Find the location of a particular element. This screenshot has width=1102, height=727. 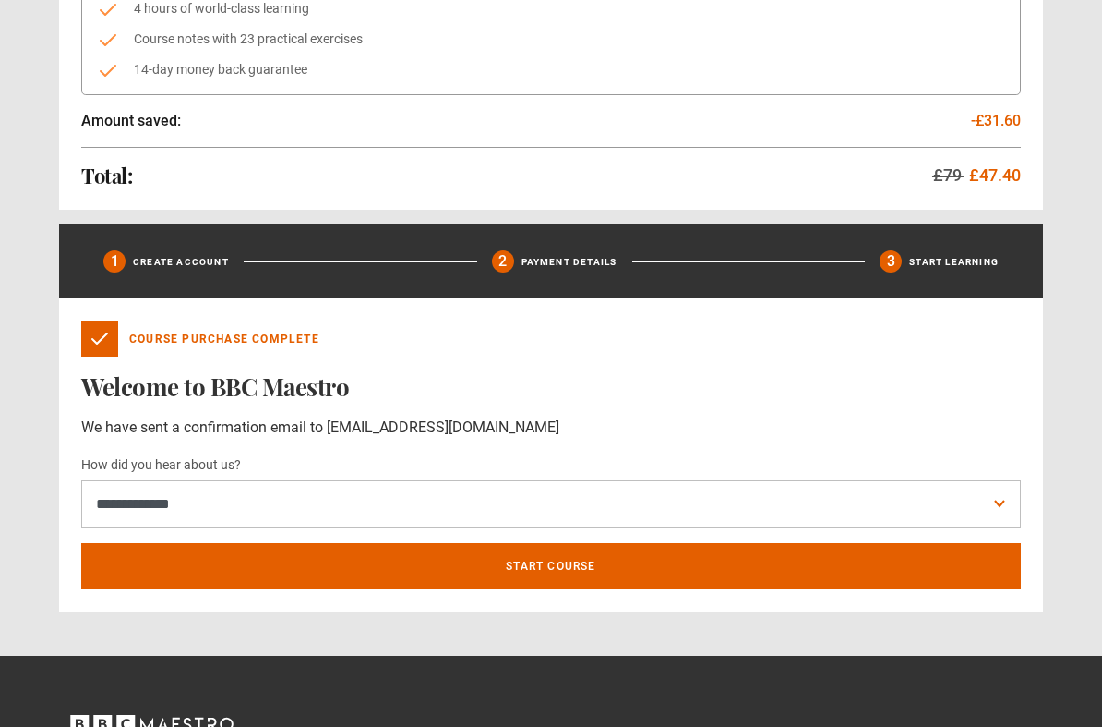

h2: Total: is located at coordinates (106, 175).